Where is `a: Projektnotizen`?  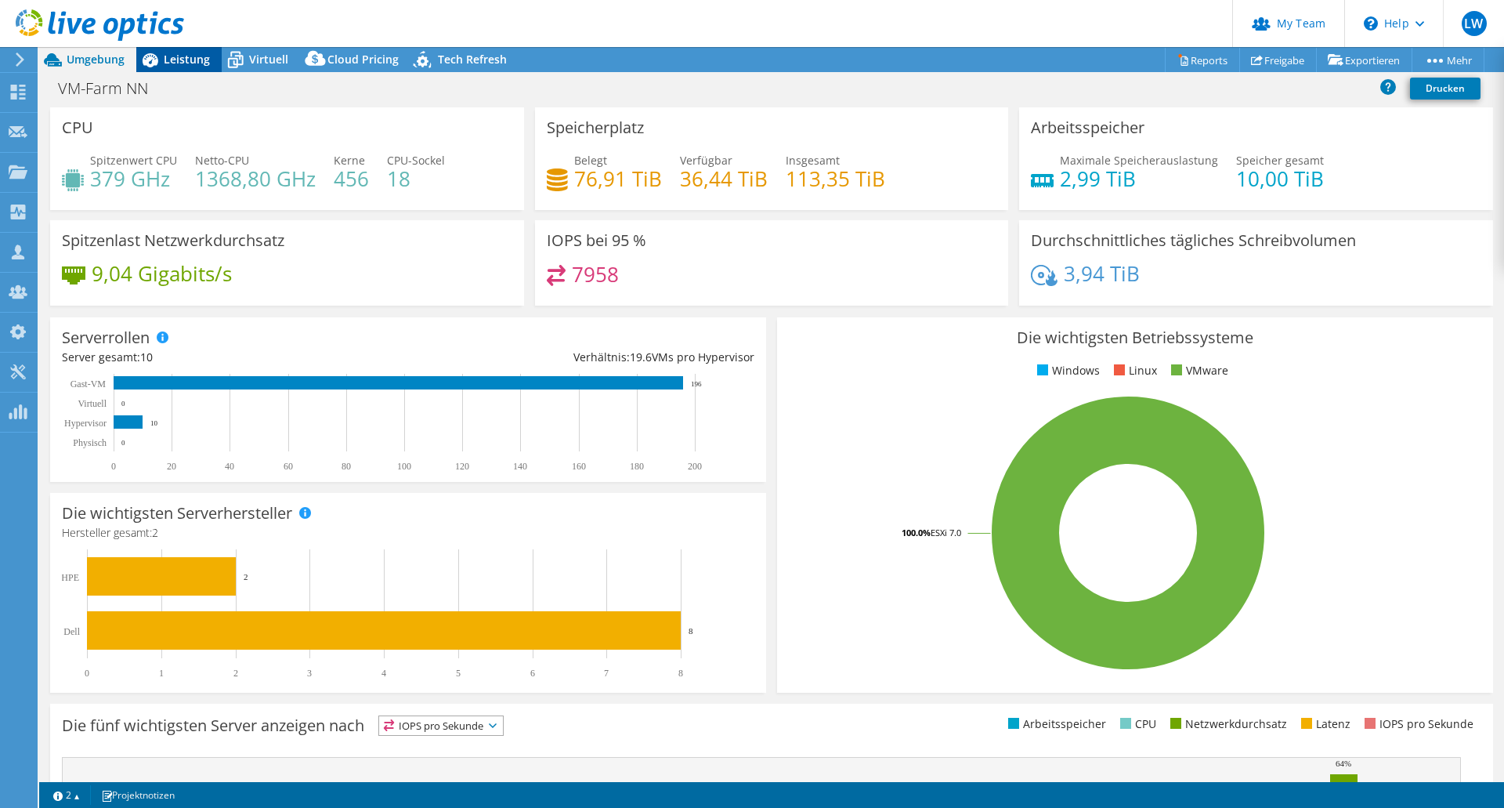
a: Projektnotizen is located at coordinates (138, 794).